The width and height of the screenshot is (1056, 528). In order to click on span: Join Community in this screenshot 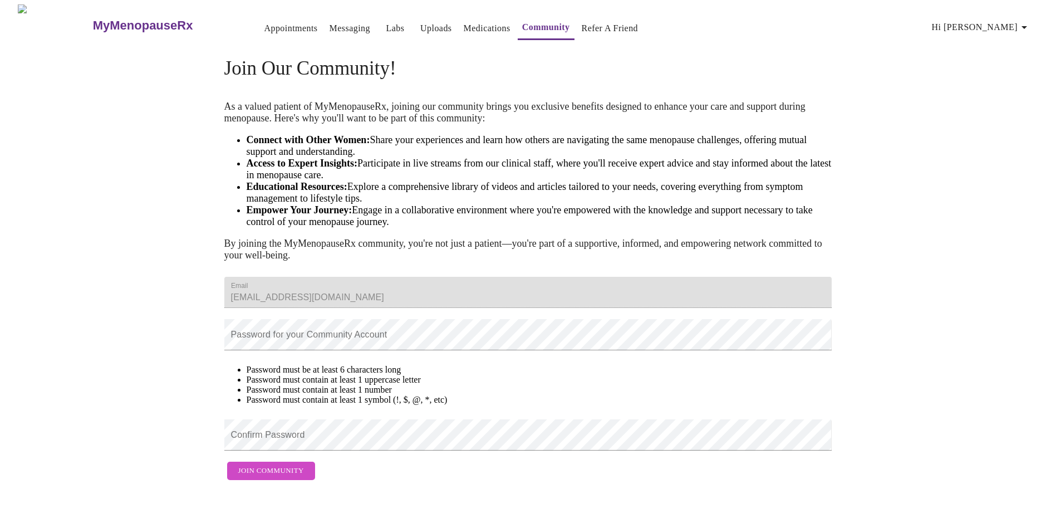, I will do `click(271, 470)`.